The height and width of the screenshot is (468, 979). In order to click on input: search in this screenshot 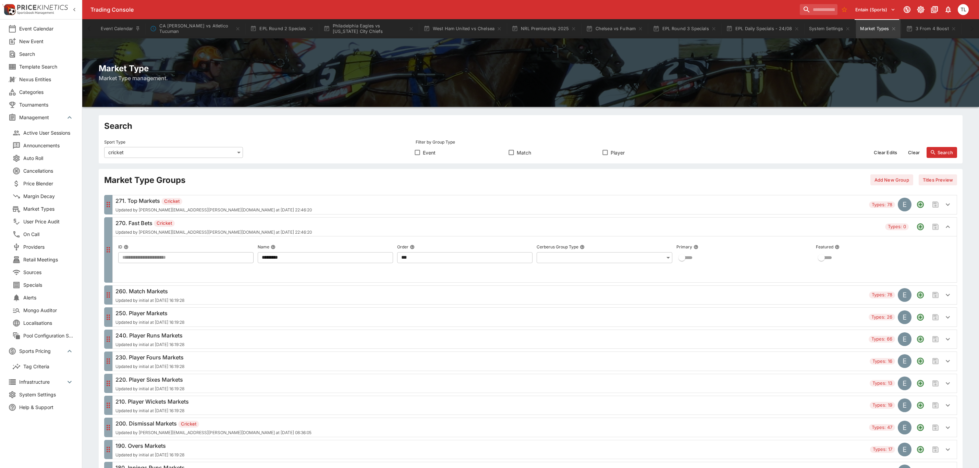, I will do `click(818, 10)`.